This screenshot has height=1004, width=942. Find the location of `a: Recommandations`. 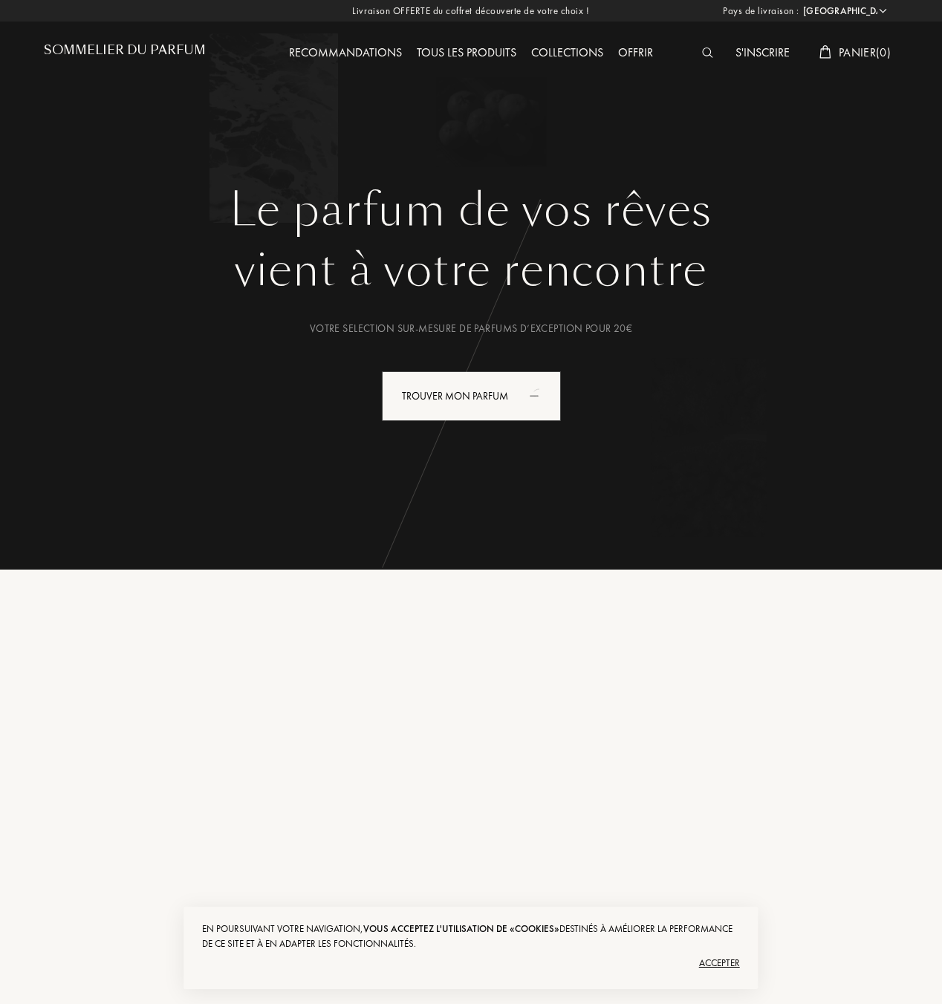

a: Recommandations is located at coordinates (345, 52).